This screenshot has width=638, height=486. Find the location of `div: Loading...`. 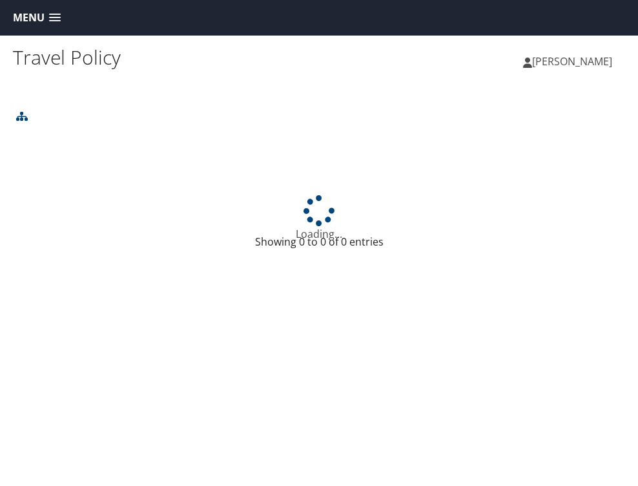

div: Loading... is located at coordinates (319, 218).